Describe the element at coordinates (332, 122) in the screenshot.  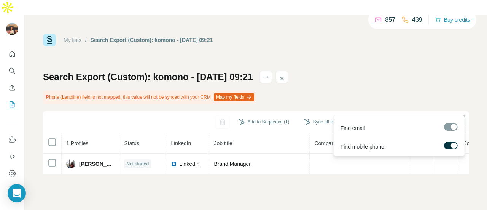
I see `button: Sync all to HubSpot (1)` at that location.